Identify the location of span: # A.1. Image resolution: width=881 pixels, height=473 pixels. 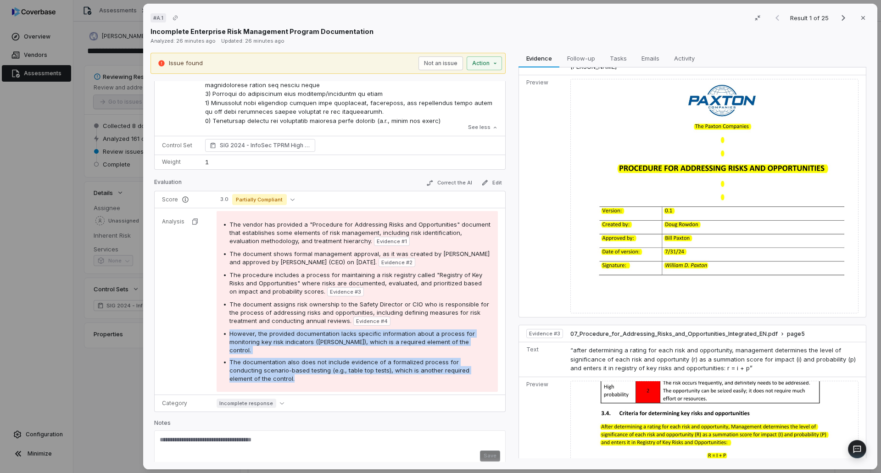
(158, 18).